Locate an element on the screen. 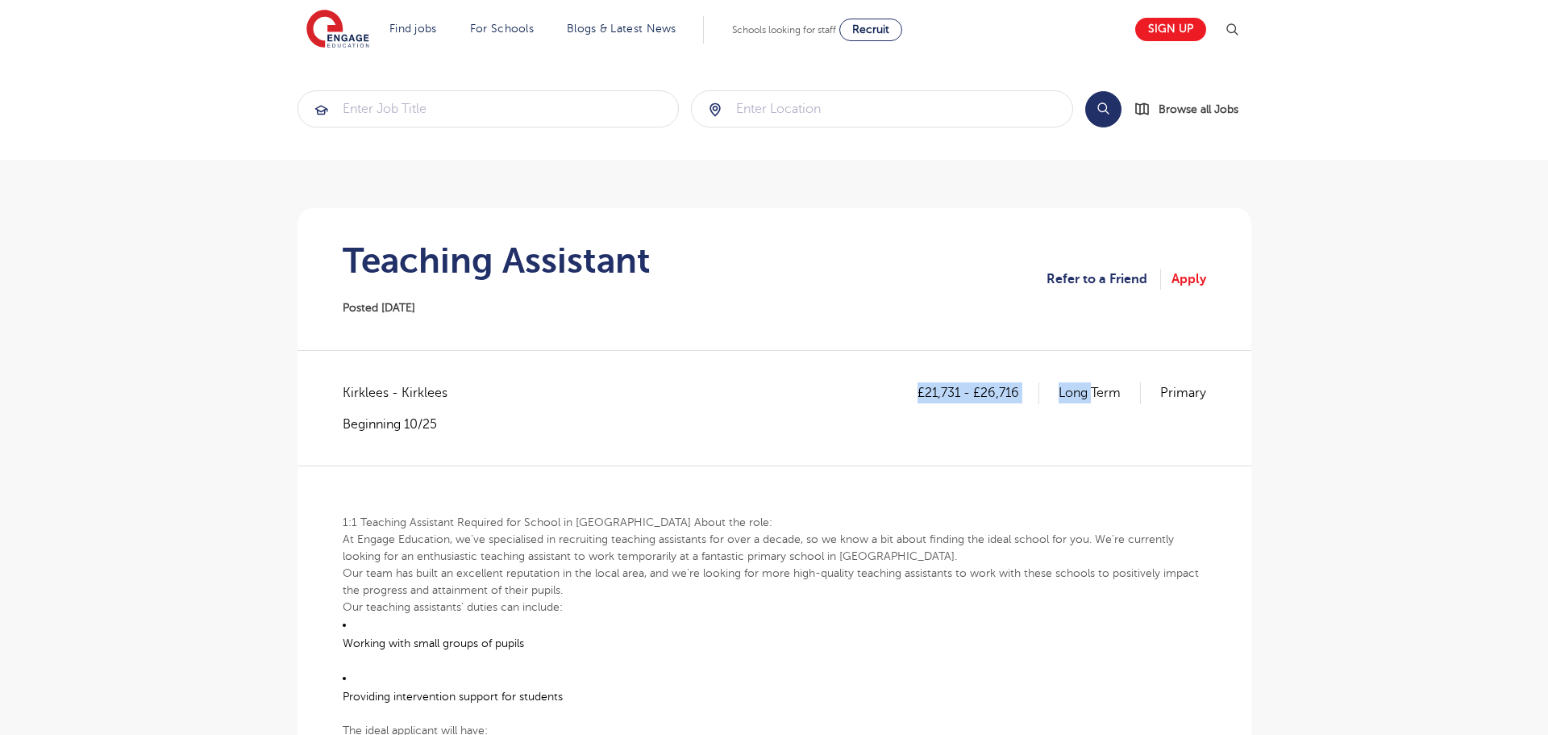  span: Schools looking for staff is located at coordinates (784, 30).